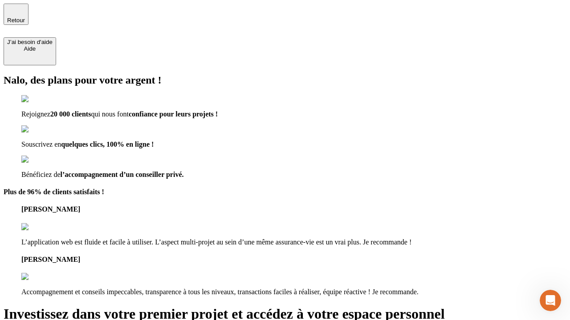 Image resolution: width=570 pixels, height=320 pixels. What do you see at coordinates (294, 243) in the screenshot?
I see `p: L’application web est fluide et facile à utiliser. L’aspect multi-projet au sein d’une même assur...` at bounding box center [294, 243].